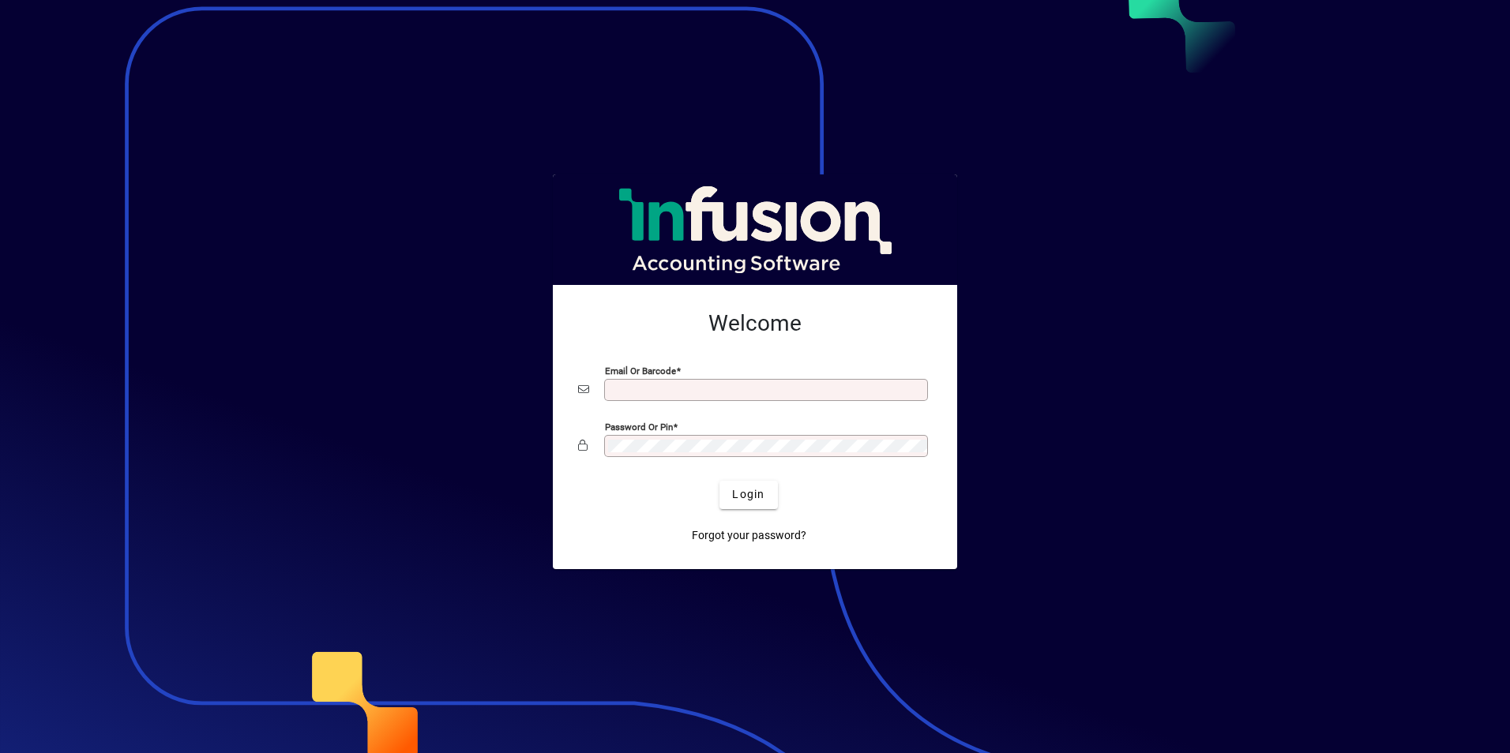 The image size is (1510, 753). I want to click on mat-label: Email or Barcode, so click(640, 370).